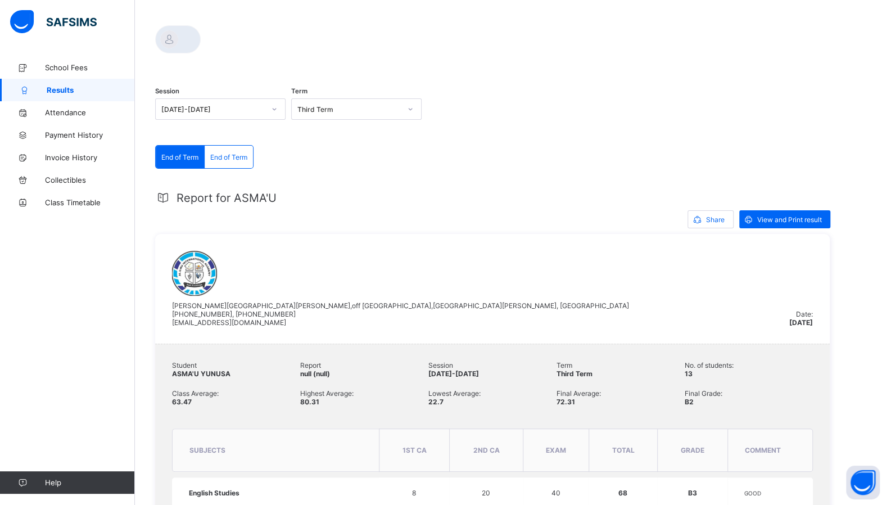 Image resolution: width=891 pixels, height=505 pixels. I want to click on span: Third Term, so click(575, 373).